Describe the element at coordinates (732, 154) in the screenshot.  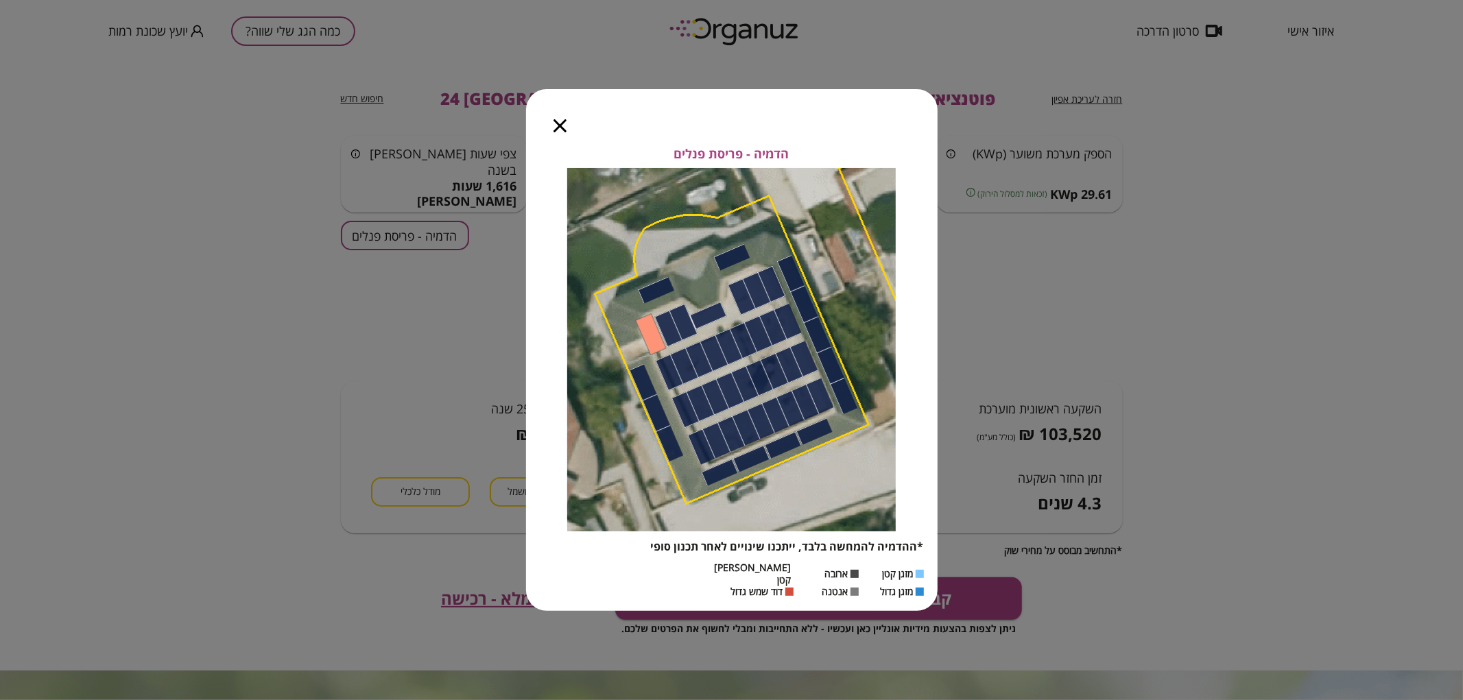
I see `span: הדמיה - פריסת פנלים` at that location.